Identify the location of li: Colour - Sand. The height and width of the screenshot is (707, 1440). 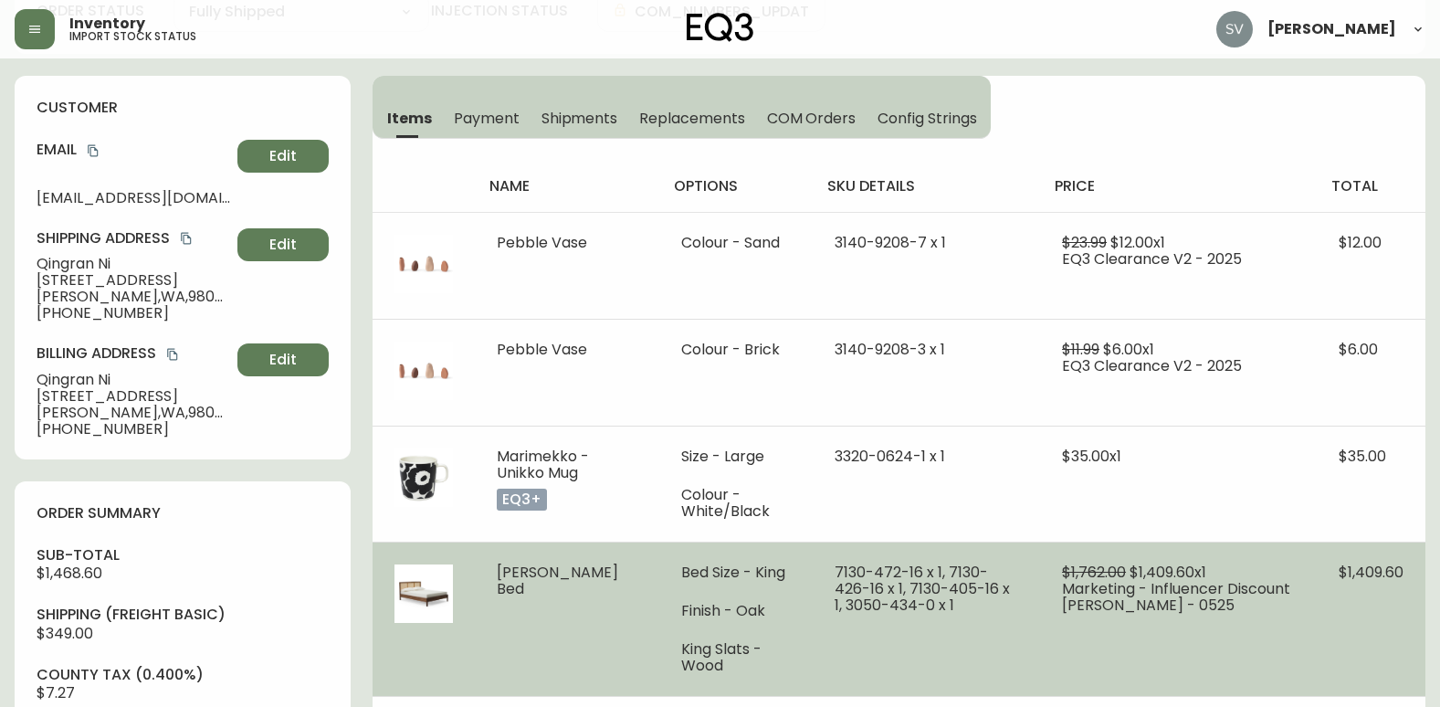
(736, 243).